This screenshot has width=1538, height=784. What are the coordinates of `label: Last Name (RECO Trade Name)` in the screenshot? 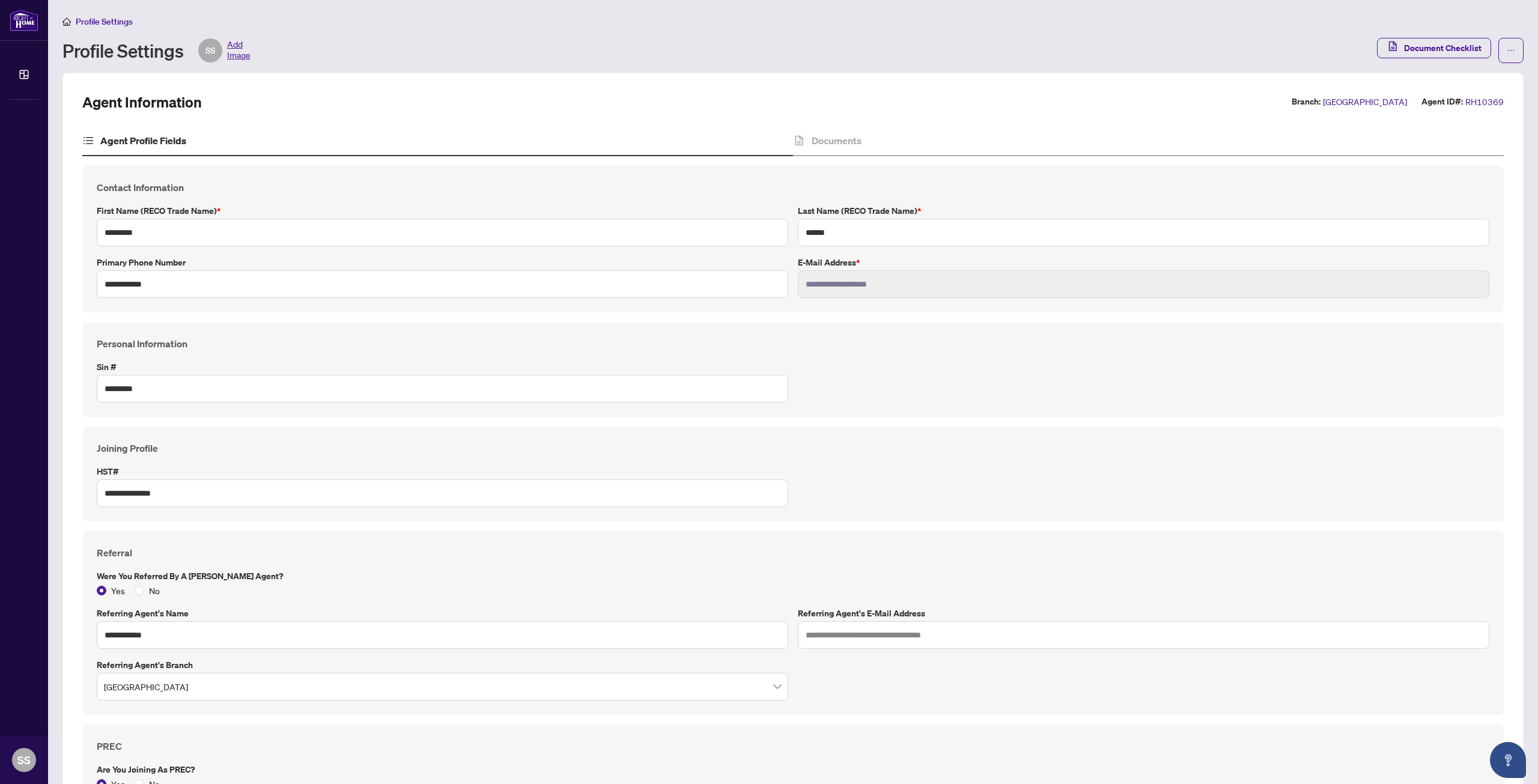 It's located at (1143, 211).